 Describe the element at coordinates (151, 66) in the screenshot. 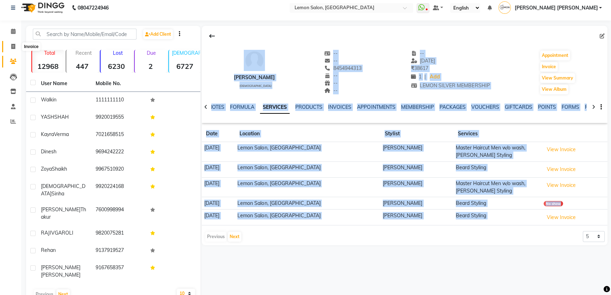

I see `strong: 2` at that location.